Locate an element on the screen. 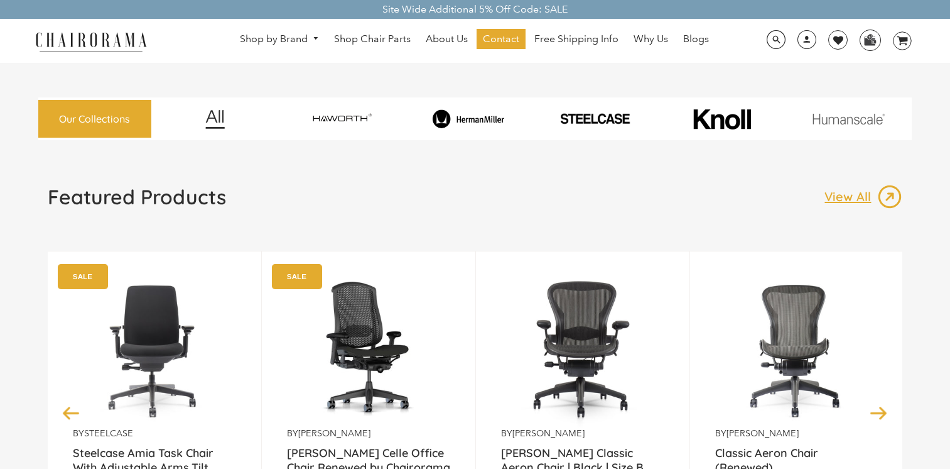 This screenshot has width=950, height=469. img: Classic Aeron Chair (Renewed) - chairorama is located at coordinates (797, 349).